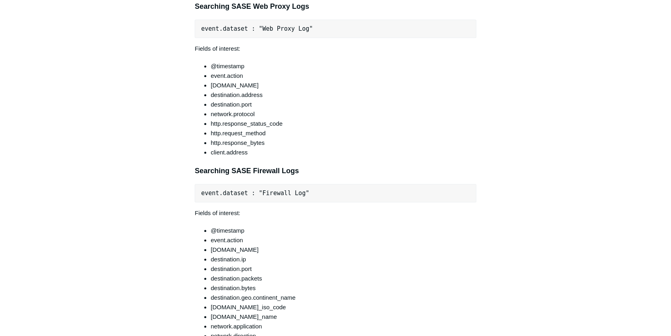 This screenshot has height=336, width=671. What do you see at coordinates (344, 95) in the screenshot?
I see `li: destination.address` at bounding box center [344, 95].